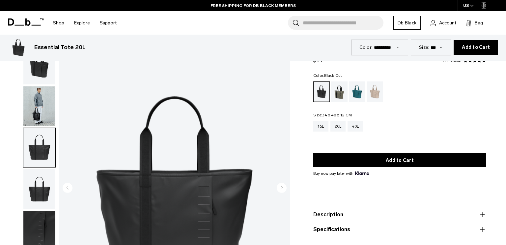 The image size is (506, 245). I want to click on img: {"height" => 20, "alt" => "Klarna"}, so click(362, 173).